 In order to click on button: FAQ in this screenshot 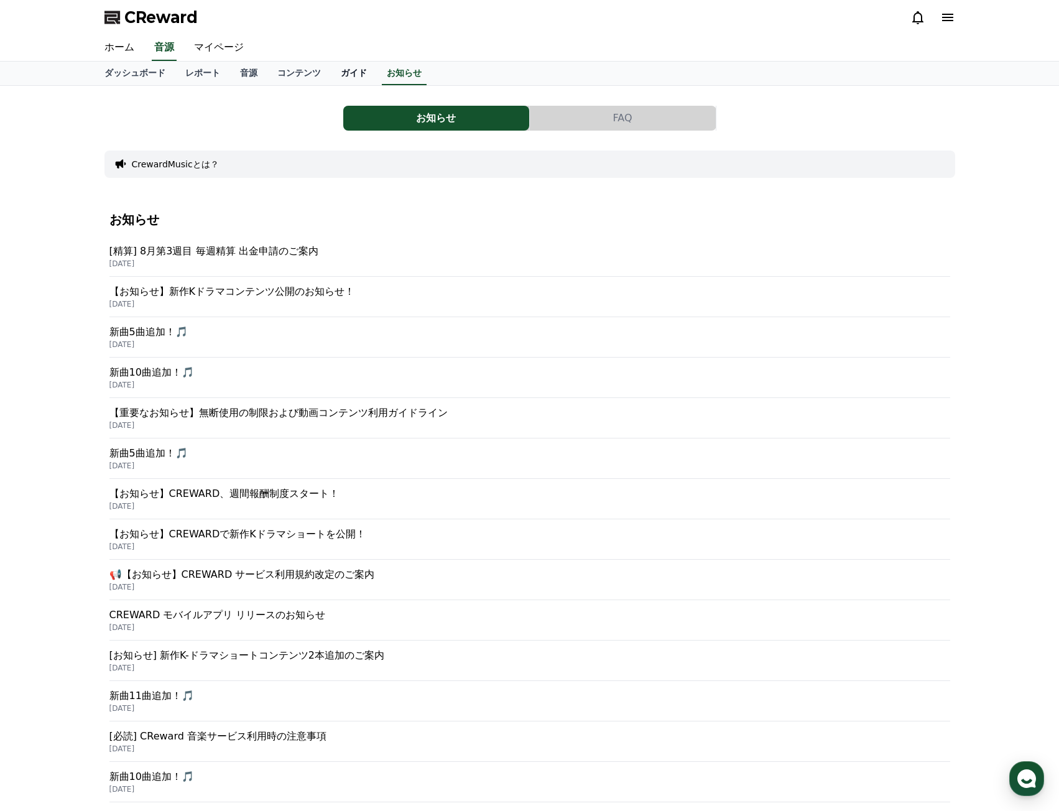, I will do `click(623, 118)`.